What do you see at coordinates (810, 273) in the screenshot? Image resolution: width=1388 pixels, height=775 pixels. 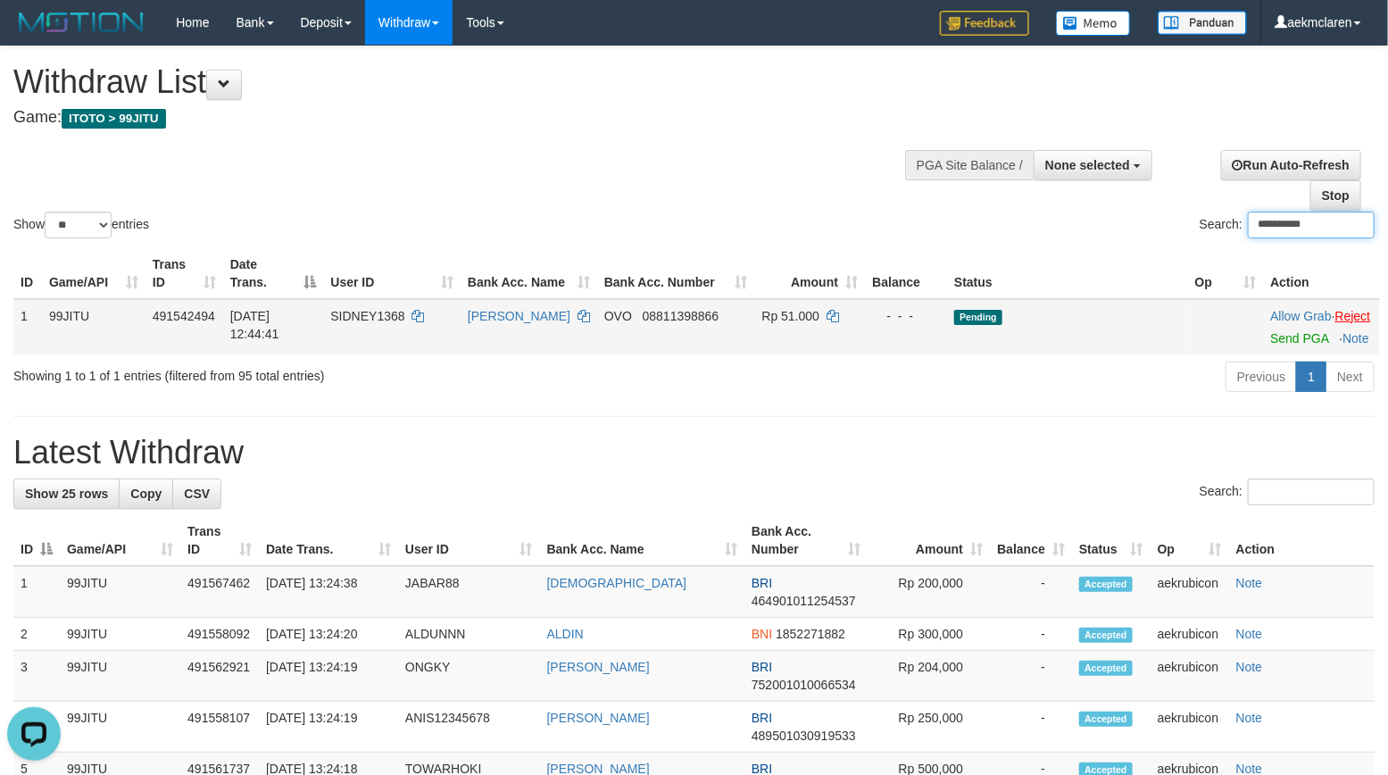 I see `th: Amount: activate to sort column ascending` at bounding box center [810, 273].